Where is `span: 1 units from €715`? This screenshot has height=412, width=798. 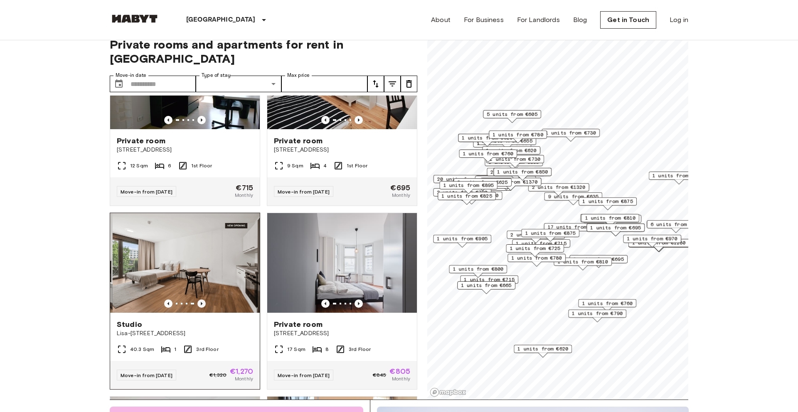 span: 1 units from €715 is located at coordinates (489, 280).